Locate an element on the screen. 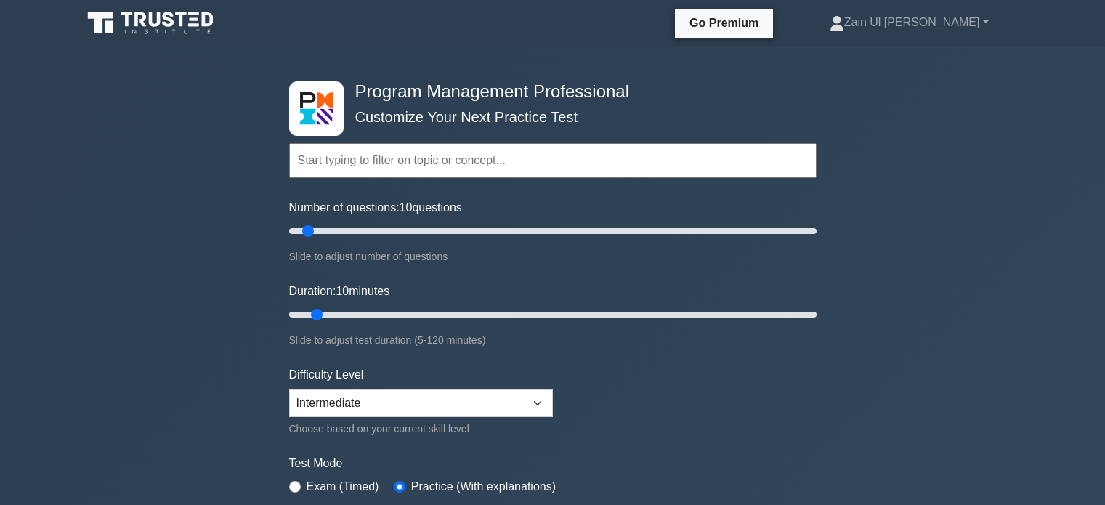 This screenshot has height=505, width=1105. h4: Program Management Professional is located at coordinates (547, 92).